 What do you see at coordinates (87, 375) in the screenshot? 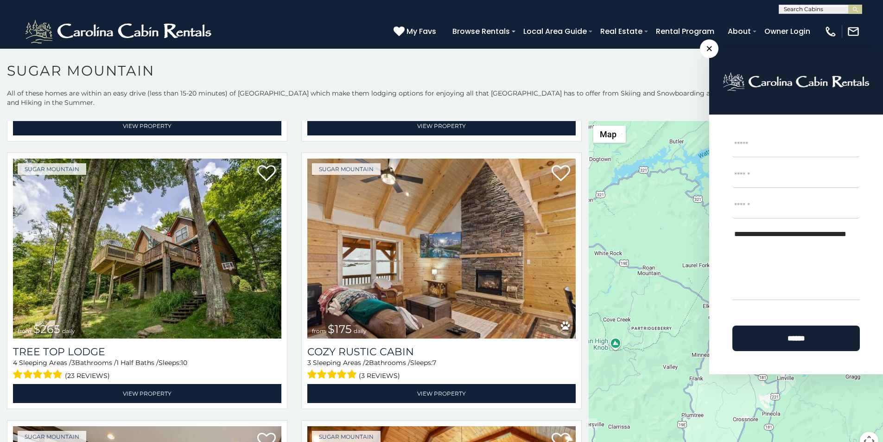
I see `span: (23 reviews)` at bounding box center [87, 375].